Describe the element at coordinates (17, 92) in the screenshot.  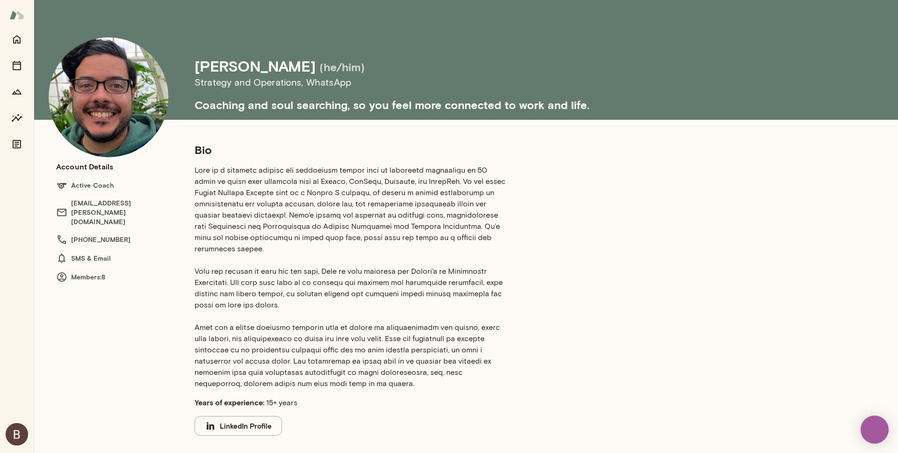
I see `button: Growth Plan` at that location.